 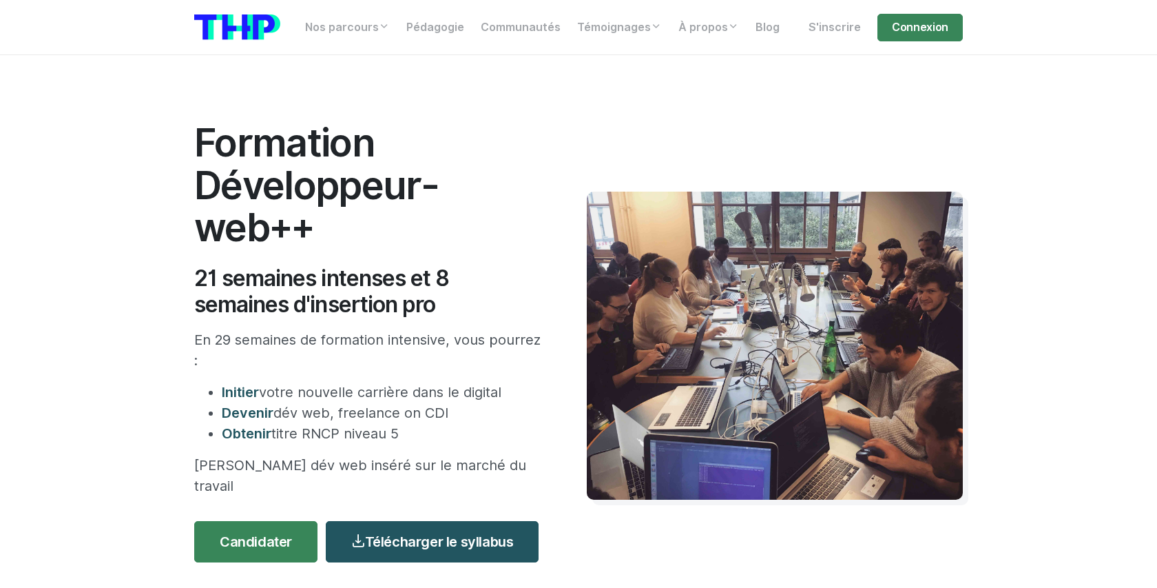 What do you see at coordinates (247, 433) in the screenshot?
I see `span: Obtenir` at bounding box center [247, 433].